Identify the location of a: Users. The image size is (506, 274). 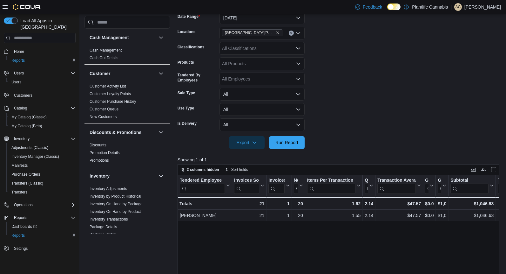
(16, 82).